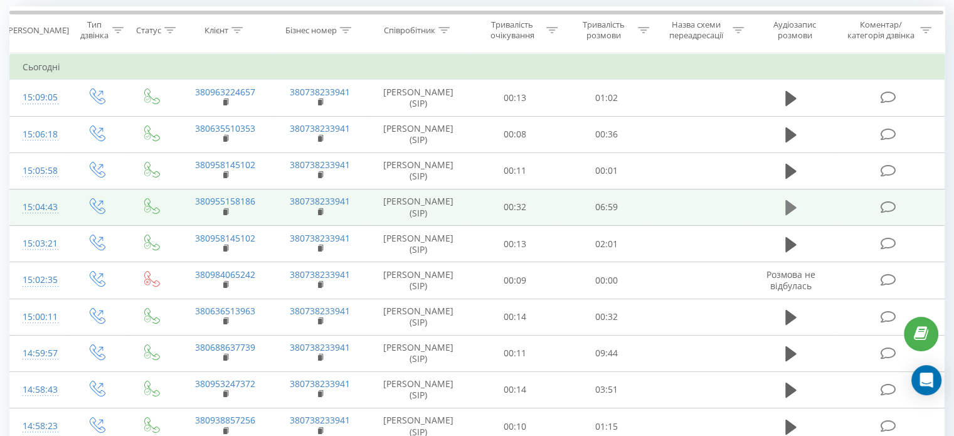 This screenshot has height=436, width=954. What do you see at coordinates (39, 243) in the screenshot?
I see `div: 15:03:21` at bounding box center [39, 243].